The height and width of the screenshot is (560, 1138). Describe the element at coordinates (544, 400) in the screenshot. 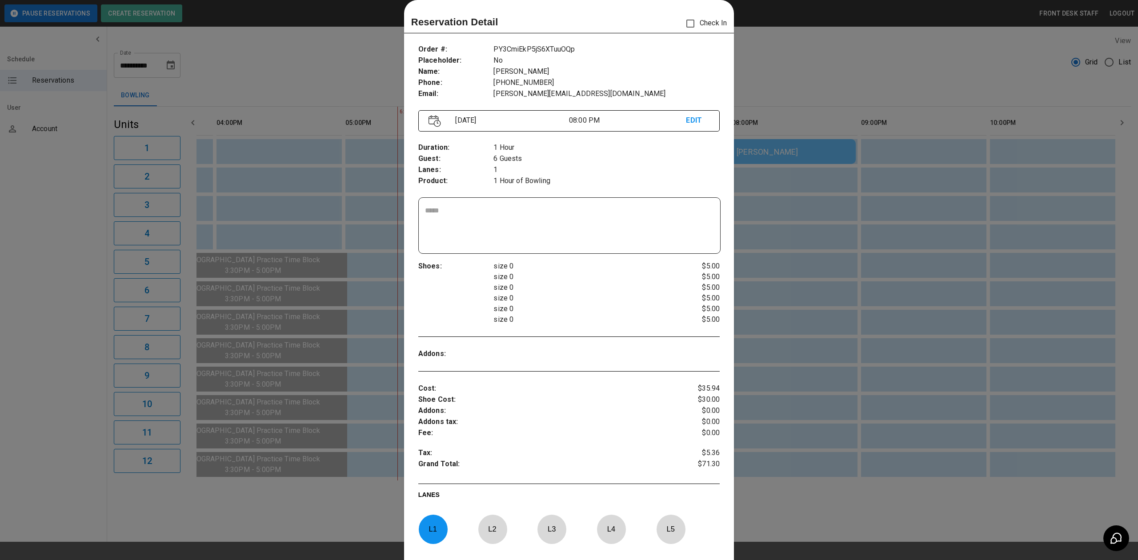

I see `p: Shoe Cost :` at that location.